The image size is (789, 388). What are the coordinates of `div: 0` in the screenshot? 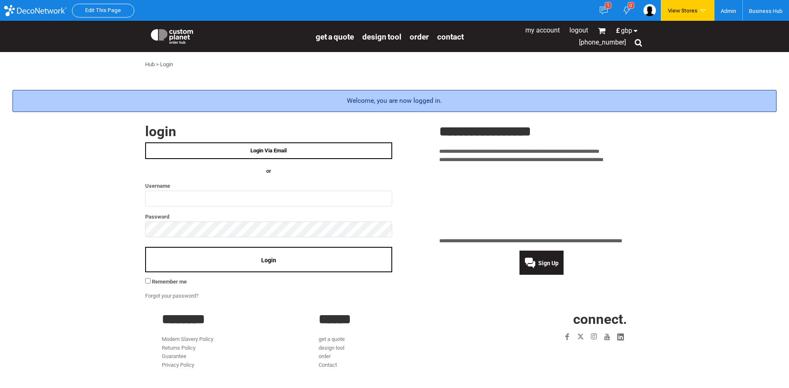 It's located at (631, 5).